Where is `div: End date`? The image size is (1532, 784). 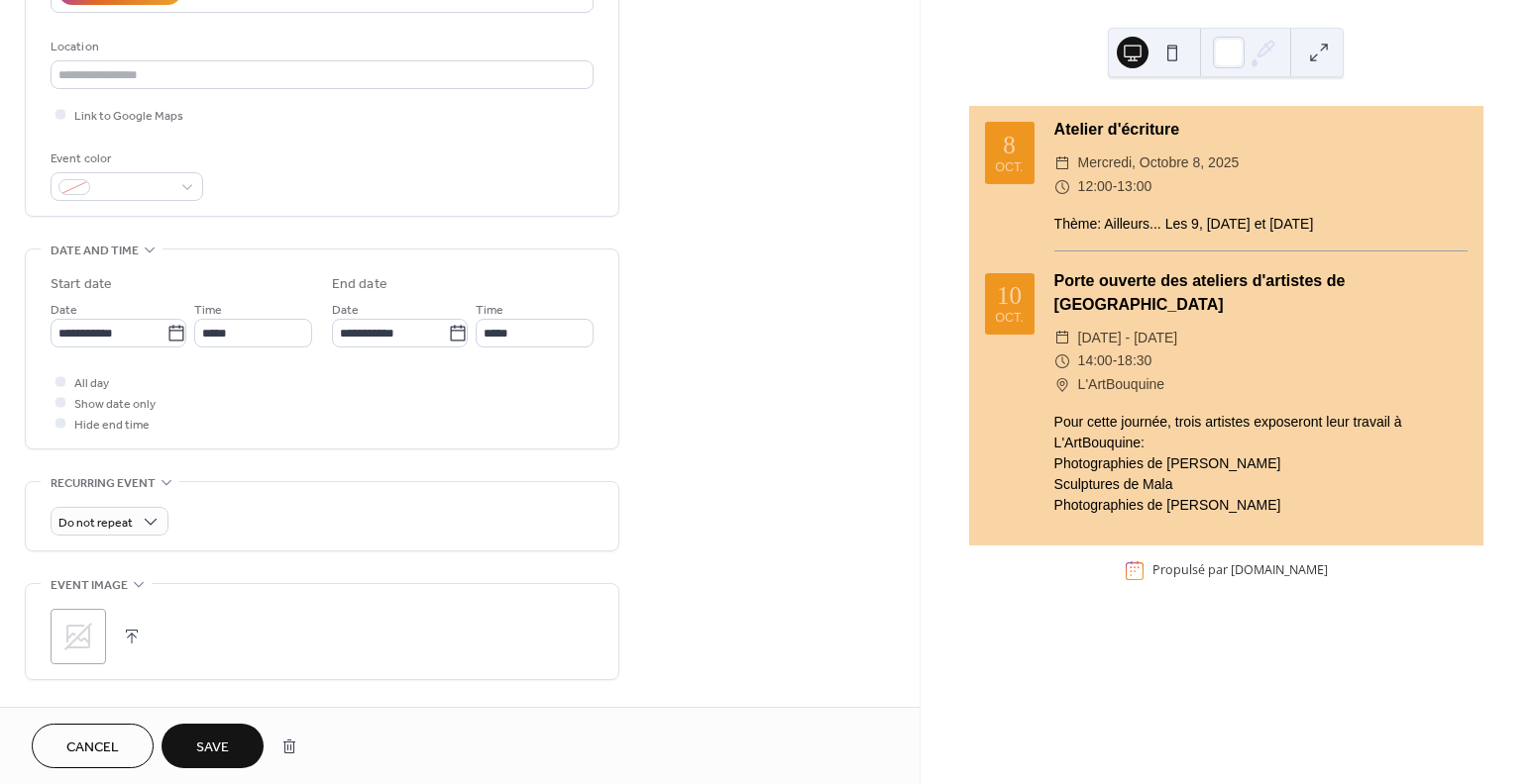 div: End date is located at coordinates (359, 284).